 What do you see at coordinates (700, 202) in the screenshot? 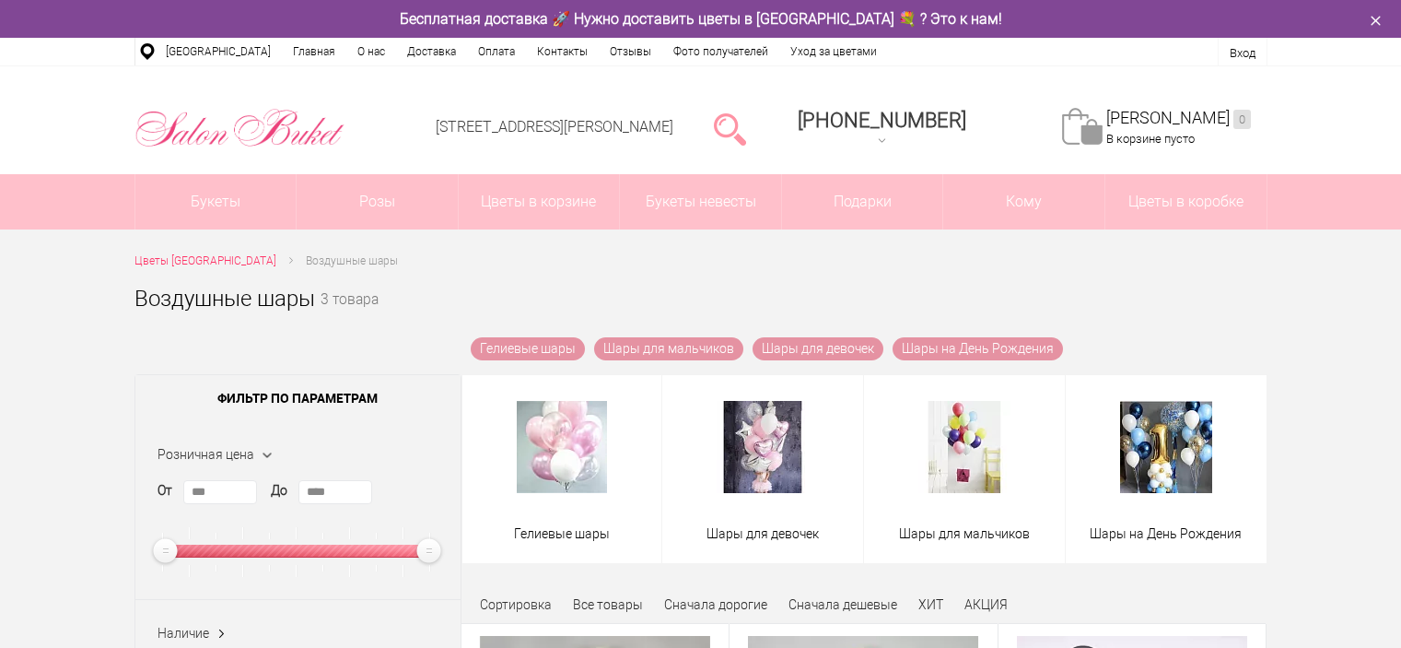
I see `a: Букеты невесты` at bounding box center [700, 202].